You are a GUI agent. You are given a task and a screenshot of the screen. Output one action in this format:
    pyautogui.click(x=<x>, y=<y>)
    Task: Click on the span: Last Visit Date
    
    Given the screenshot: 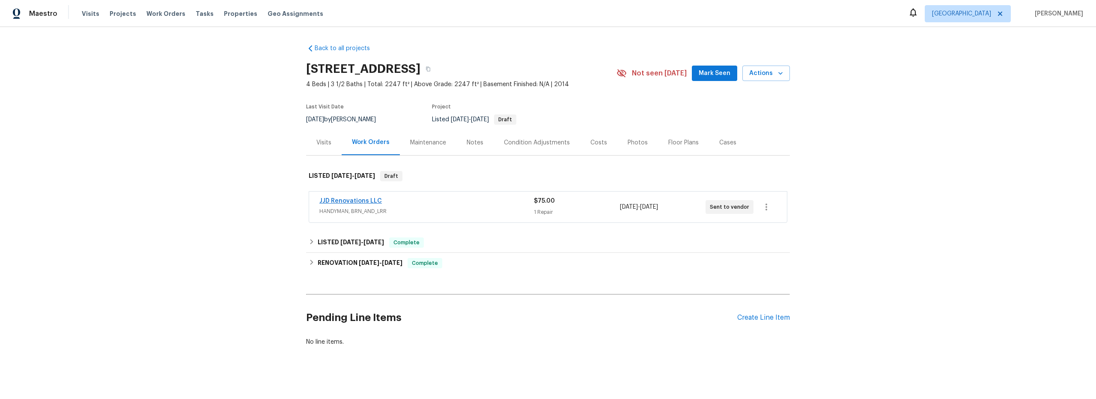 What is the action you would take?
    pyautogui.click(x=325, y=107)
    